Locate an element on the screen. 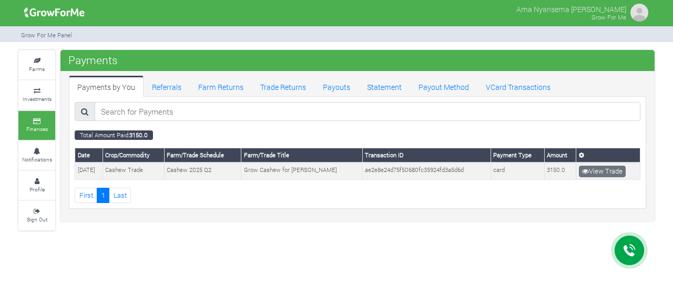  td: Cashew 2025 Q2 is located at coordinates (202, 171).